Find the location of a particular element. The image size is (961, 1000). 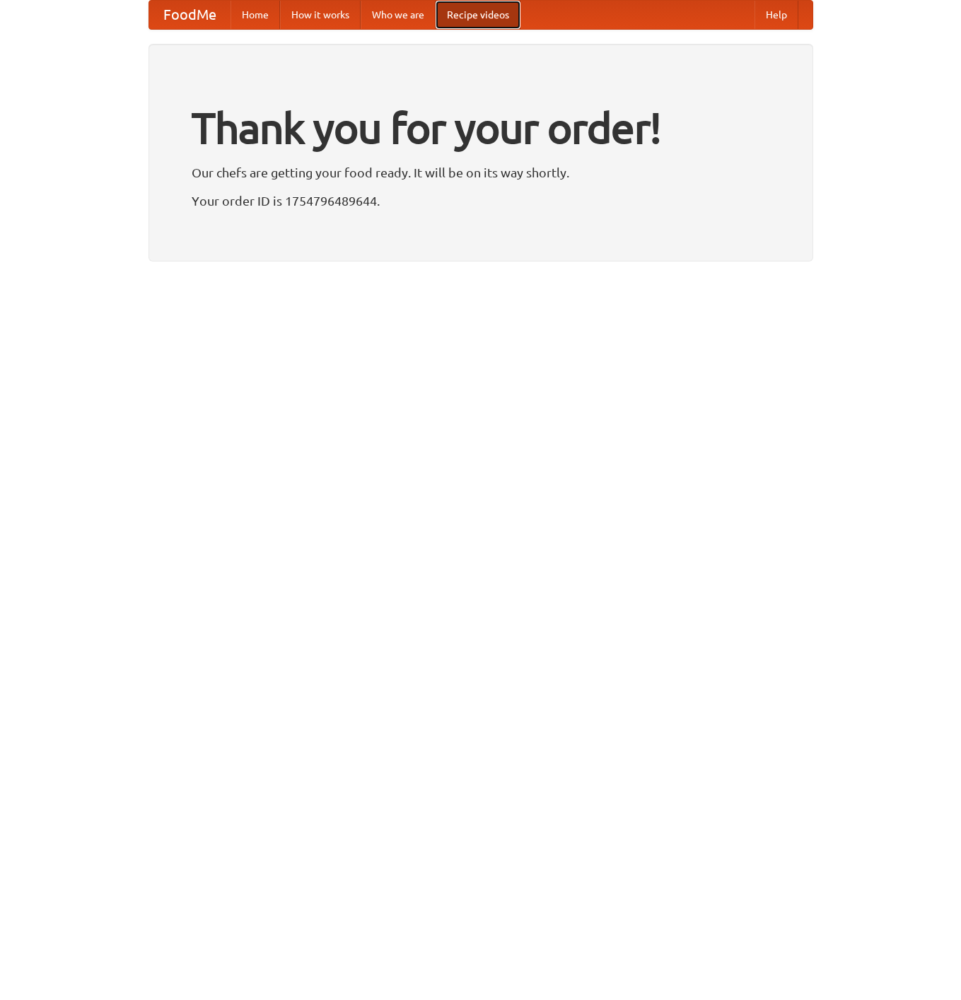

a: How it works is located at coordinates (320, 15).